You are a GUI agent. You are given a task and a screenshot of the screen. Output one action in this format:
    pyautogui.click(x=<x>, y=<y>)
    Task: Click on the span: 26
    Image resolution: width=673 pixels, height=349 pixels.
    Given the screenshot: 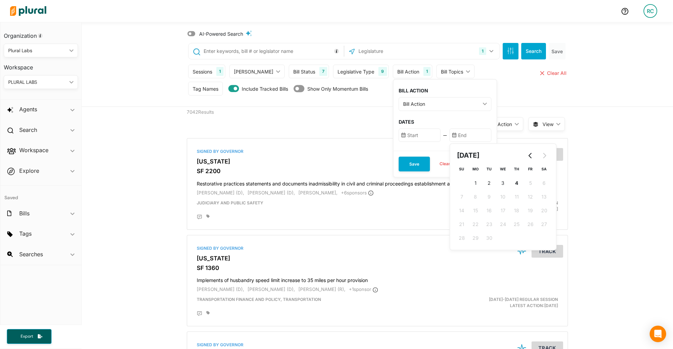 What is the action you would take?
    pyautogui.click(x=530, y=224)
    